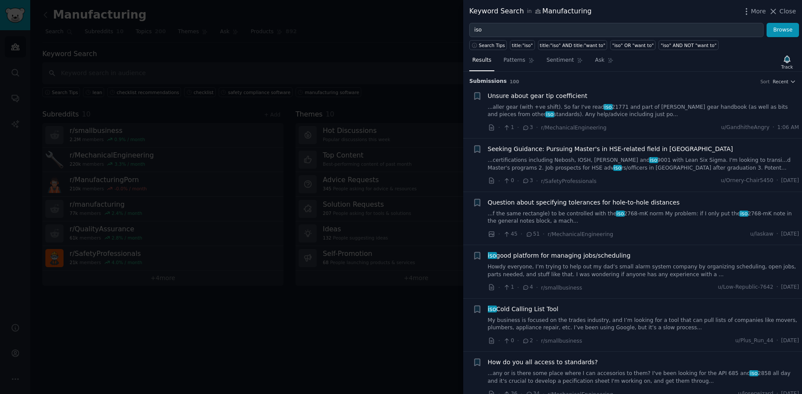 The image size is (802, 394). I want to click on a: Results, so click(482, 62).